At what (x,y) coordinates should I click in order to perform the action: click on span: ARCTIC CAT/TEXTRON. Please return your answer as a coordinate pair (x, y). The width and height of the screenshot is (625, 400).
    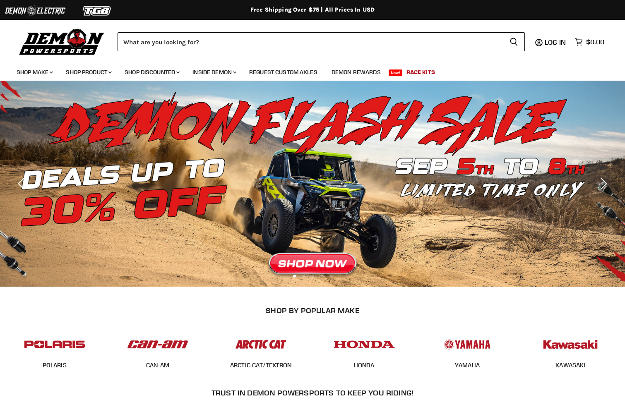
    Looking at the image, I should click on (261, 366).